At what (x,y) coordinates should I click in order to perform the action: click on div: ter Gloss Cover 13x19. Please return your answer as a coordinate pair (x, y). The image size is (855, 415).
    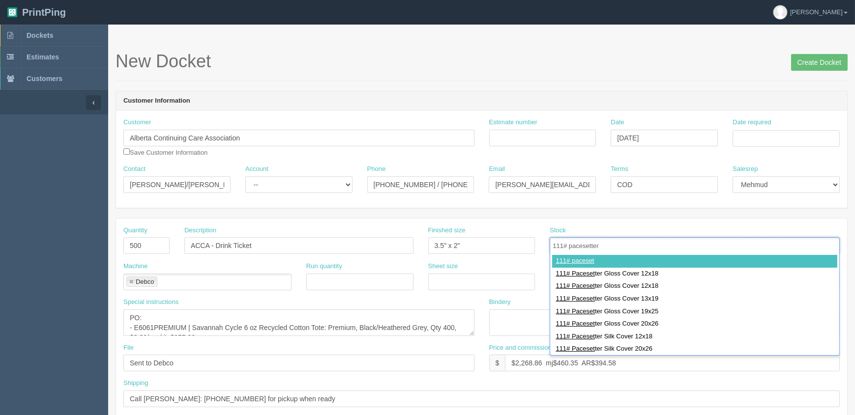
    Looking at the image, I should click on (694, 299).